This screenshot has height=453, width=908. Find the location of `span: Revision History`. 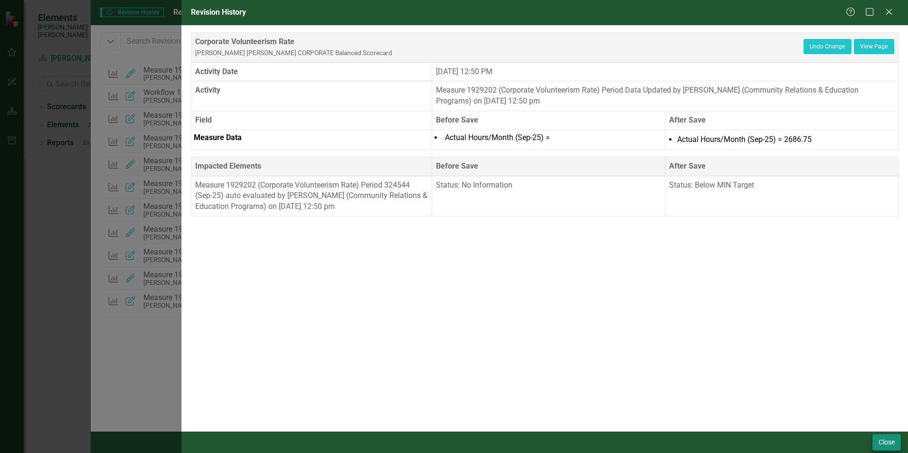

span: Revision History is located at coordinates (219, 12).